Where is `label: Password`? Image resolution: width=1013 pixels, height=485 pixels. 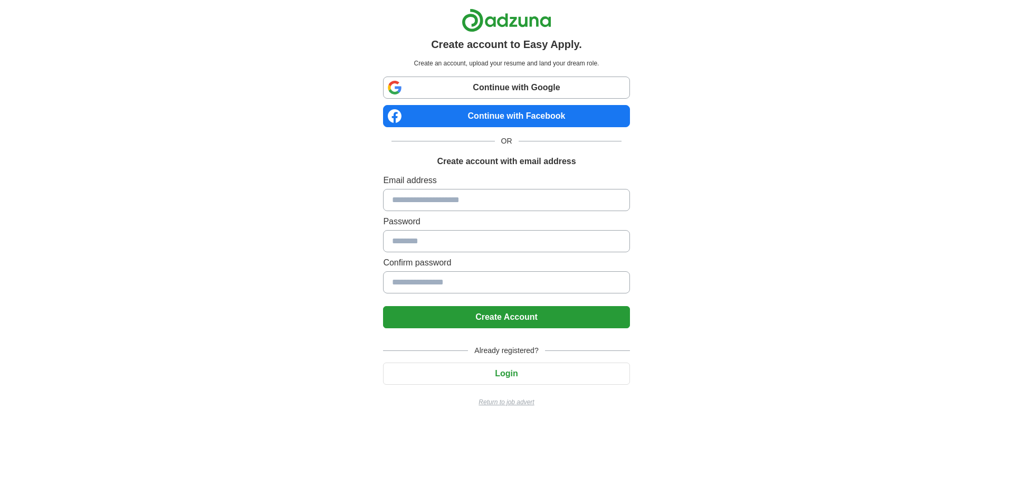 label: Password is located at coordinates (506, 222).